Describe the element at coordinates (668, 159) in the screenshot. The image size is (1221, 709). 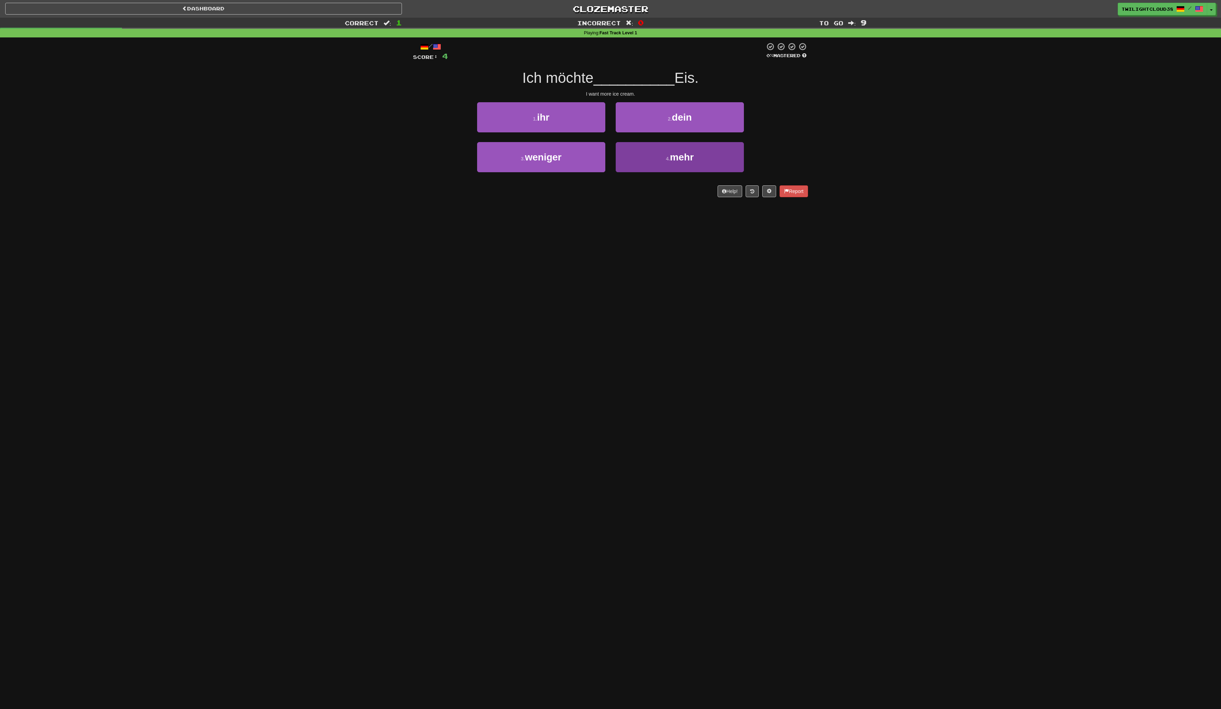
I see `small: 4 .` at that location.